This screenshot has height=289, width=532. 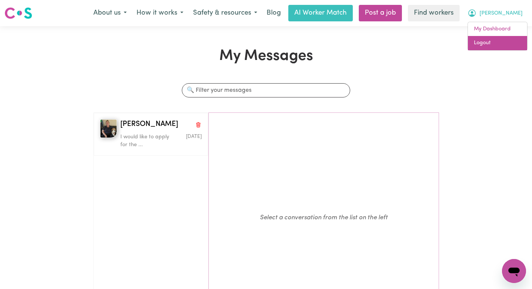 What do you see at coordinates (380, 13) in the screenshot?
I see `a: Post a job` at bounding box center [380, 13].